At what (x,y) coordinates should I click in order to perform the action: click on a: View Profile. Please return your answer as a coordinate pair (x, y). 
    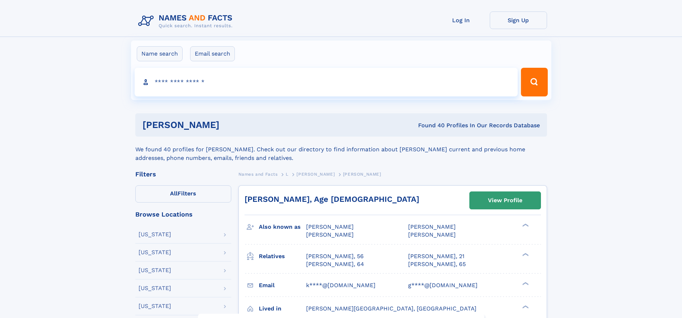
    Looking at the image, I should click on (505, 200).